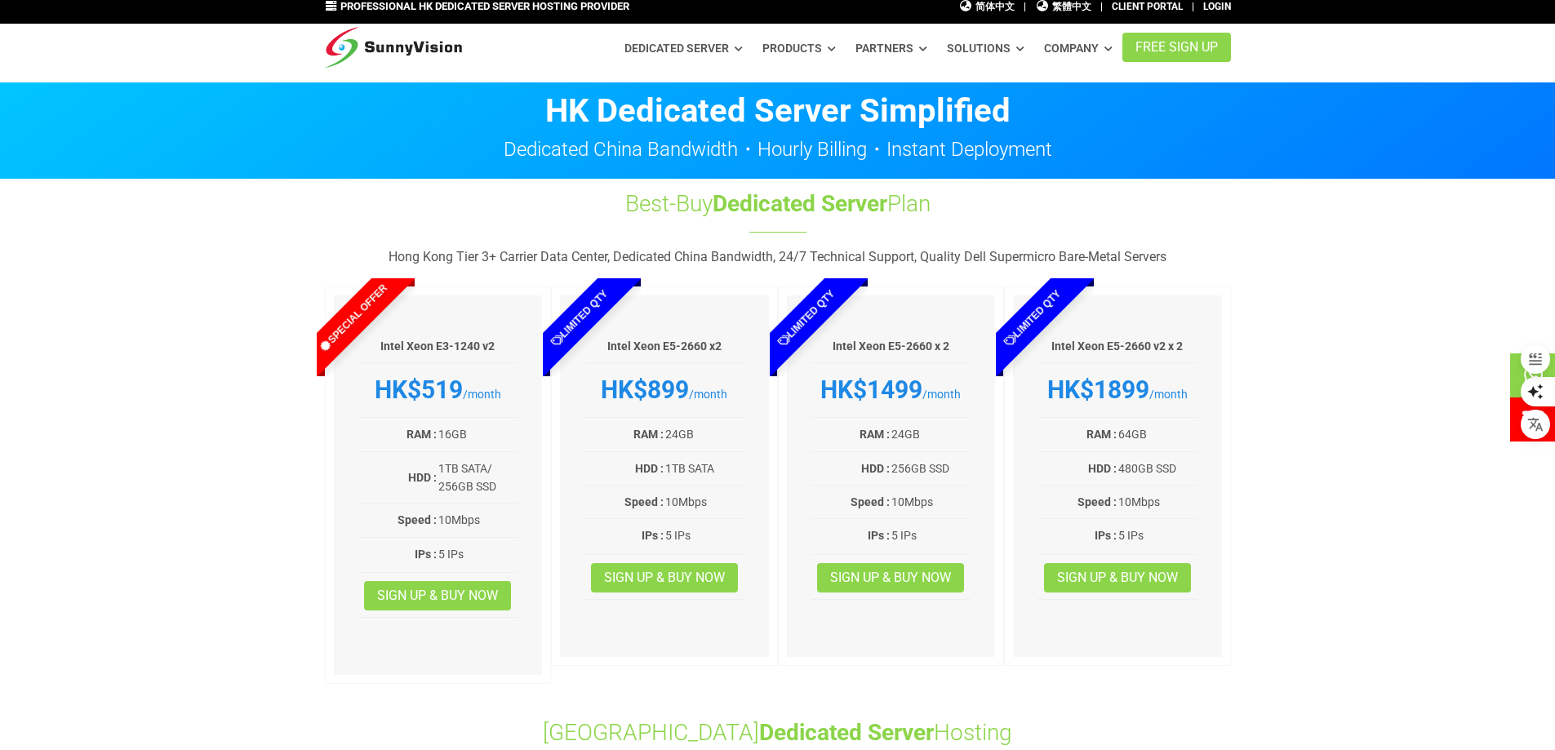 The width and height of the screenshot is (1555, 750). Describe the element at coordinates (665, 347) in the screenshot. I see `h6: Intel Xeon E5-2660 x2` at that location.